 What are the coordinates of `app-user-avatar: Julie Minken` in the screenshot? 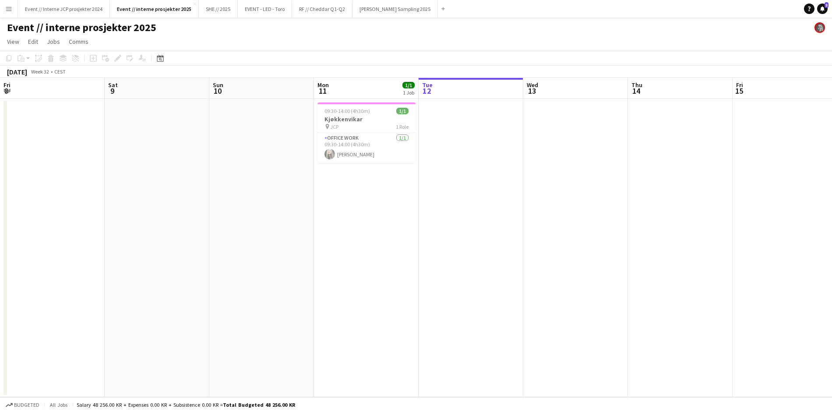 It's located at (820, 28).